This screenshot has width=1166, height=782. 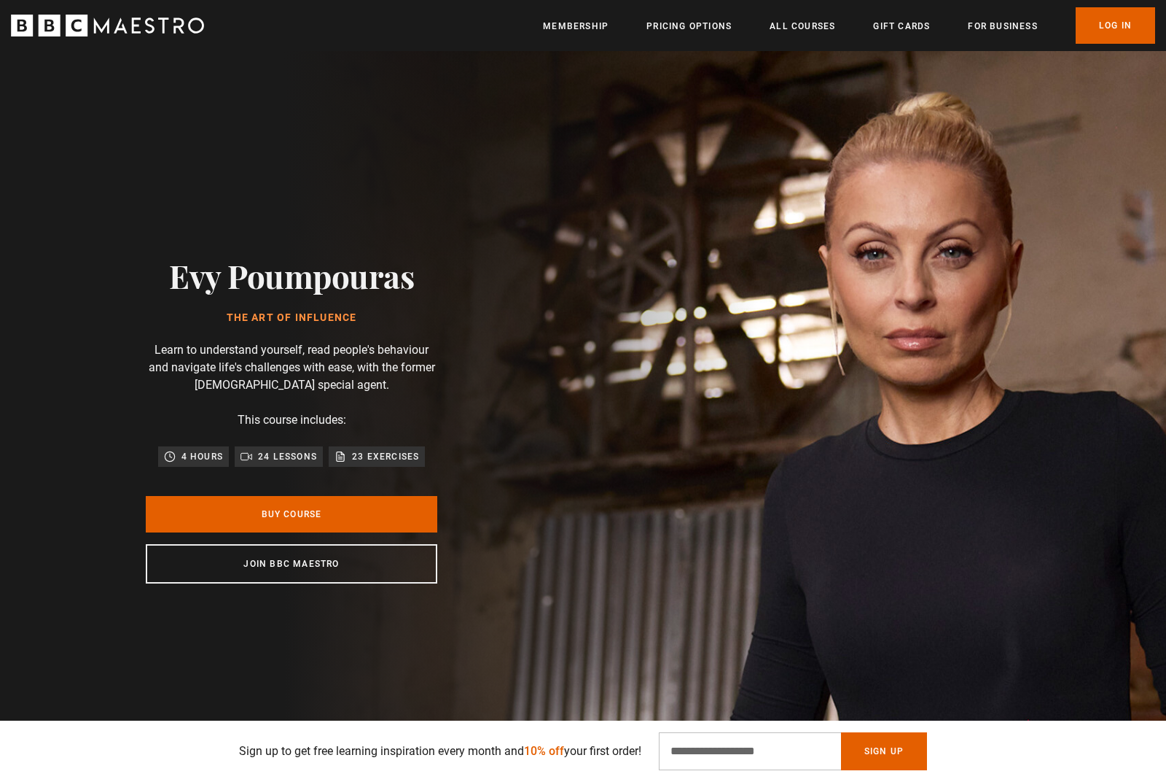 I want to click on nav: Primary, so click(x=849, y=26).